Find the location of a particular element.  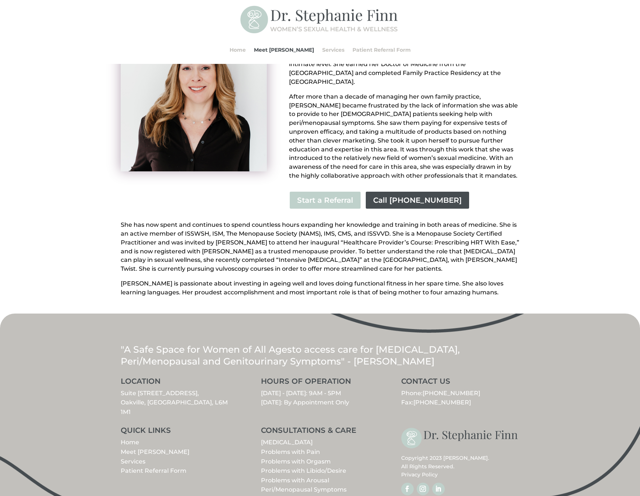

p: Phone: Fax: is located at coordinates (460, 397).